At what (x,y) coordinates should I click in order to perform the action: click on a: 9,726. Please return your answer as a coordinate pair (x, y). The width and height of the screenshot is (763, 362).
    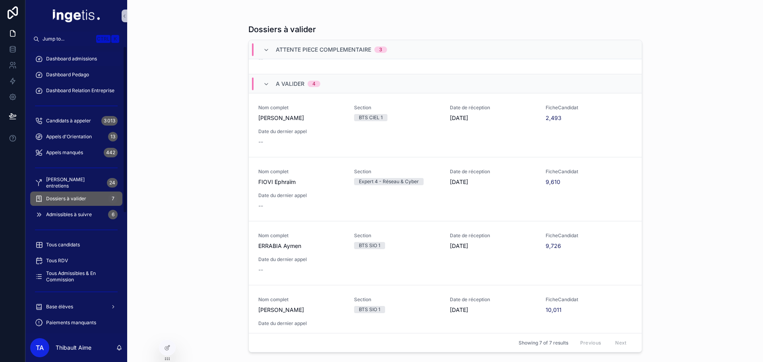
    Looking at the image, I should click on (553, 246).